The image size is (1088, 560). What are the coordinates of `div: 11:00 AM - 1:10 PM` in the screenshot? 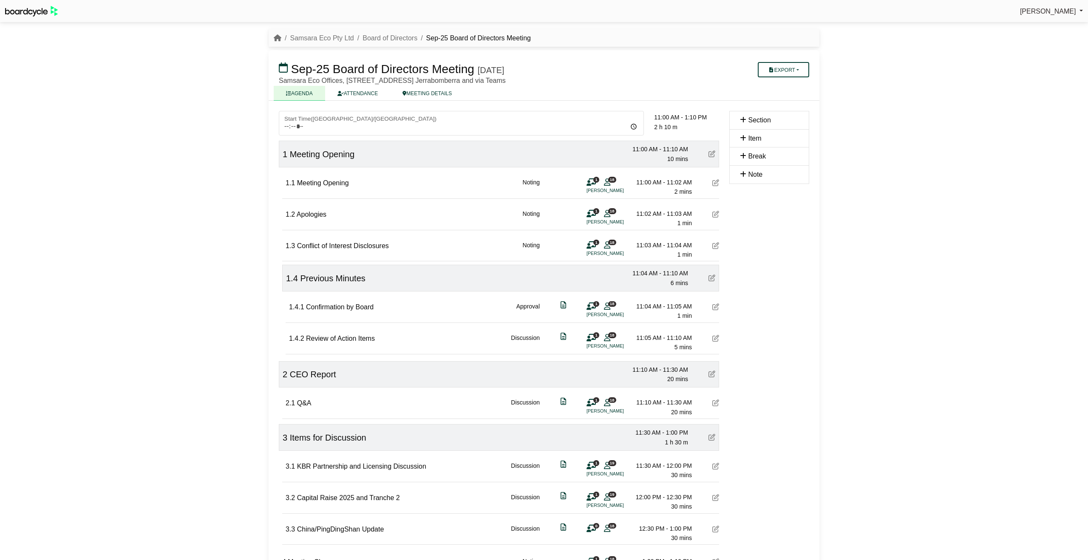 It's located at (687, 117).